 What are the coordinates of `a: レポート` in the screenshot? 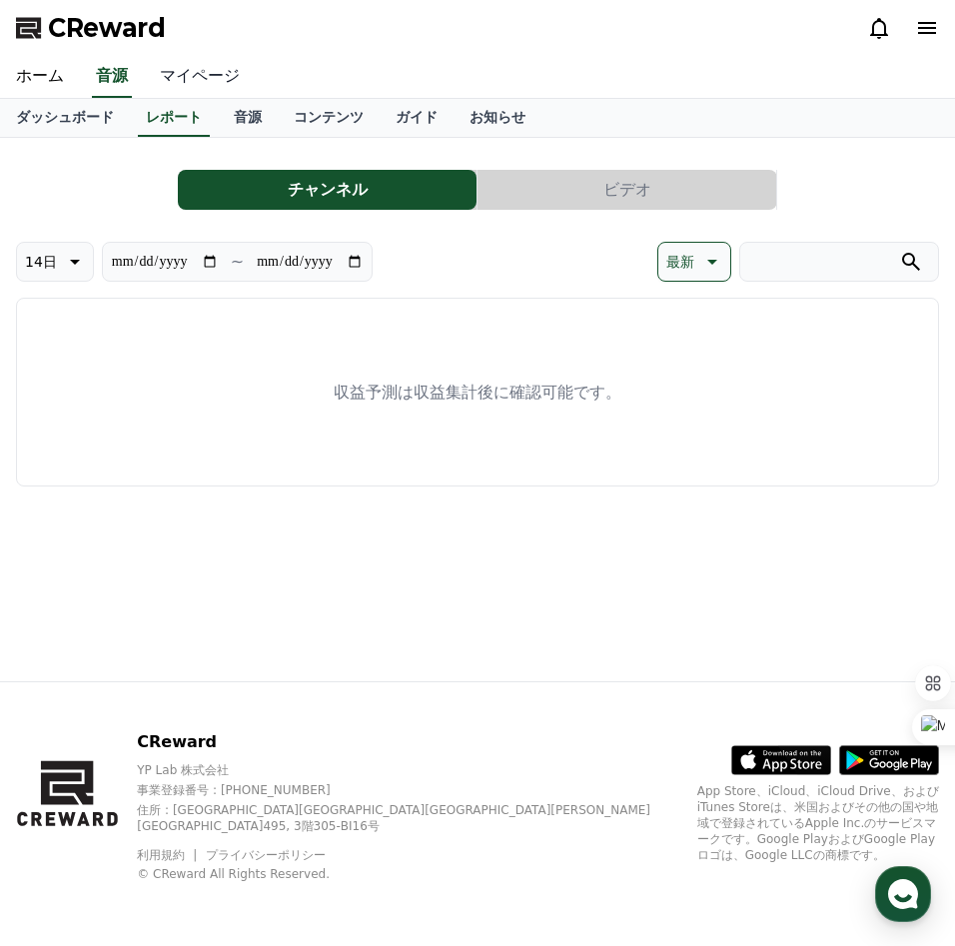 It's located at (174, 118).